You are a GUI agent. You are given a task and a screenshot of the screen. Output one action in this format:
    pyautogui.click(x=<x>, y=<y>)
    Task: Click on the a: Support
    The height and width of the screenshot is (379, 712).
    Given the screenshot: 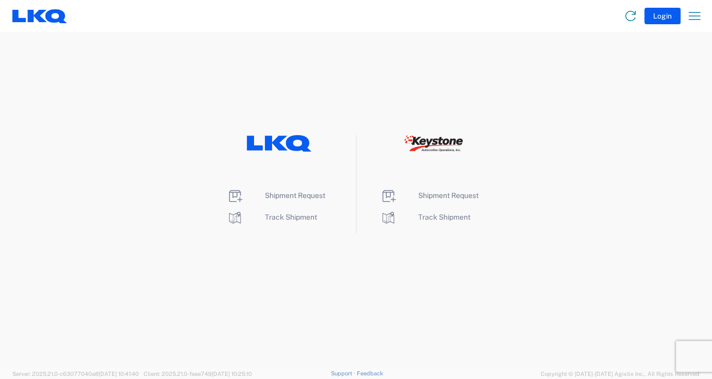 What is the action you would take?
    pyautogui.click(x=344, y=374)
    